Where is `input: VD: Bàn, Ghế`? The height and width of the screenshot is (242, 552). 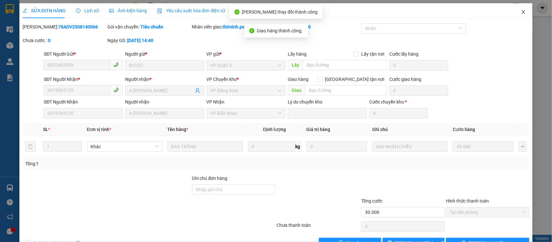 input: VD: Bàn, Ghế is located at coordinates (205, 147).